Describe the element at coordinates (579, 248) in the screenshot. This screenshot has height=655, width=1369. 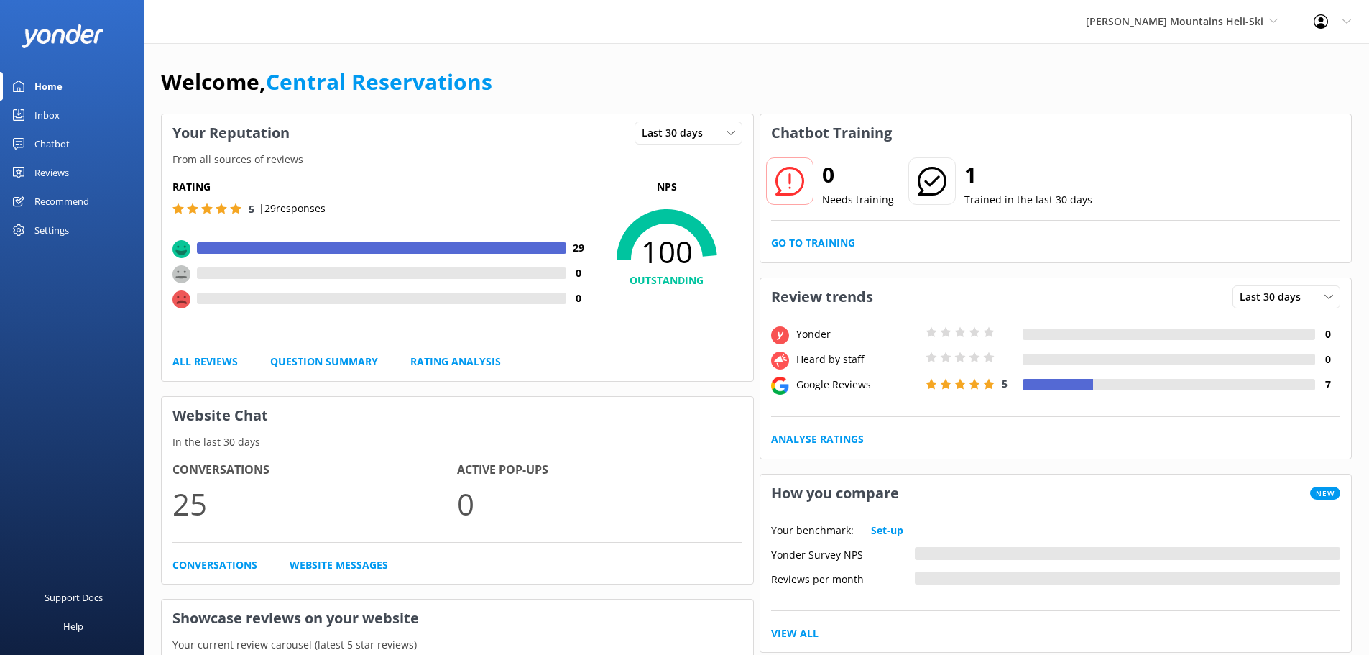
I see `h4: 29` at that location.